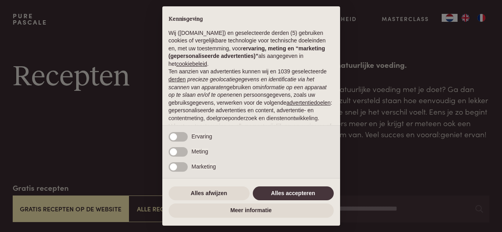 The image size is (502, 232). What do you see at coordinates (251, 19) in the screenshot?
I see `h2: Kennisgeving` at bounding box center [251, 19].